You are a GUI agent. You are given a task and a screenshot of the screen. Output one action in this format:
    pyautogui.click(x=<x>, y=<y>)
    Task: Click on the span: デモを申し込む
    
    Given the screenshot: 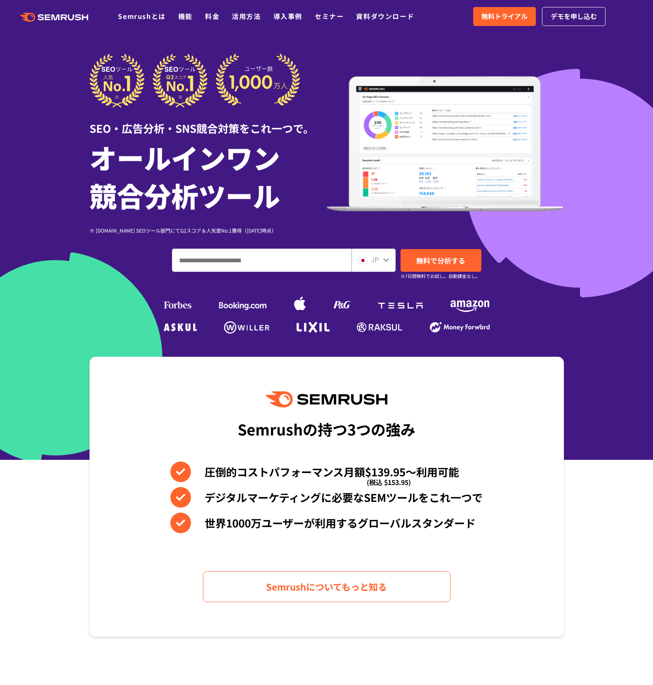 What is the action you would take?
    pyautogui.click(x=574, y=17)
    